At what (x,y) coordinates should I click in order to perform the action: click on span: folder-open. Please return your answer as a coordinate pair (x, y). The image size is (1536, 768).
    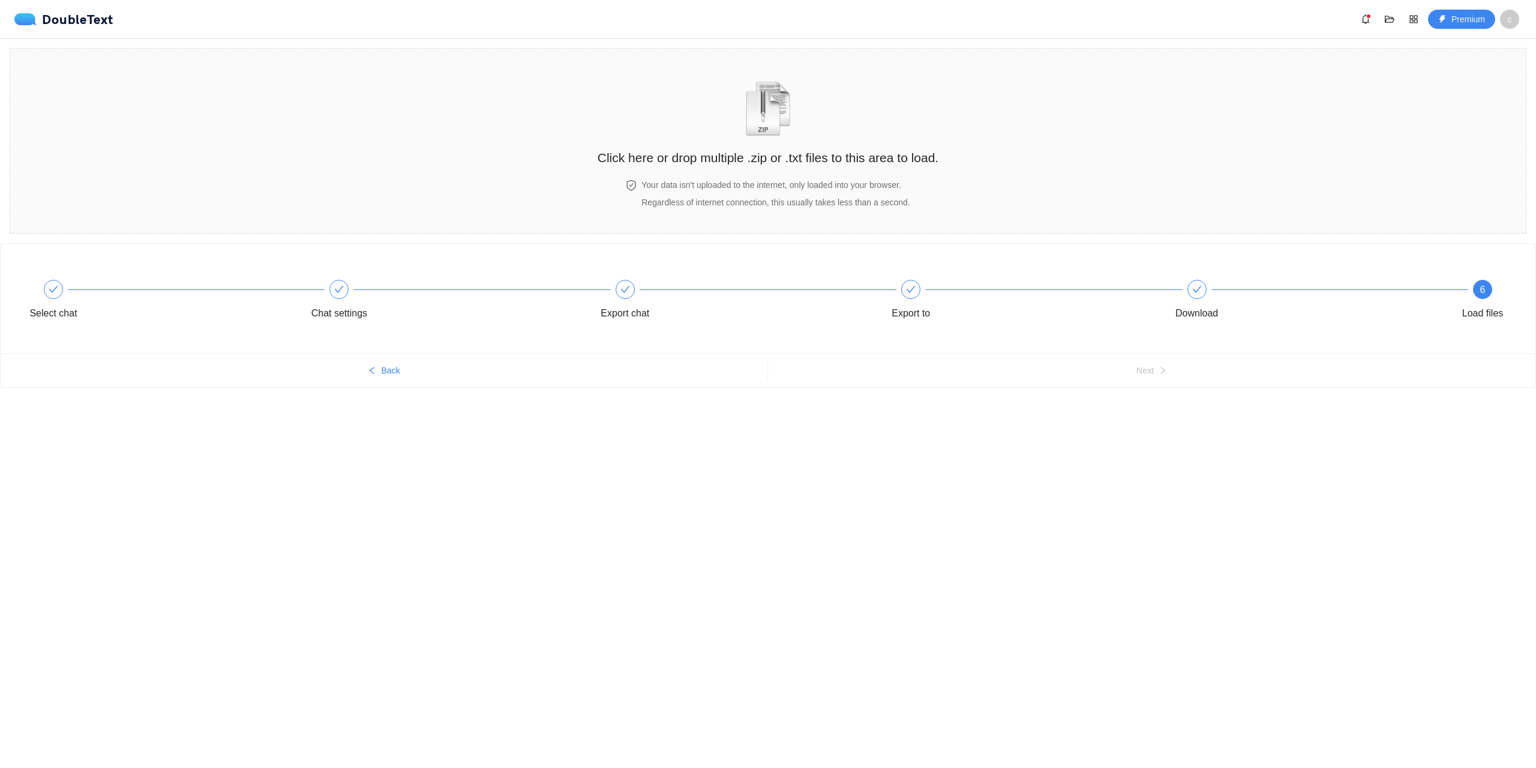
    Looking at the image, I should click on (1390, 19).